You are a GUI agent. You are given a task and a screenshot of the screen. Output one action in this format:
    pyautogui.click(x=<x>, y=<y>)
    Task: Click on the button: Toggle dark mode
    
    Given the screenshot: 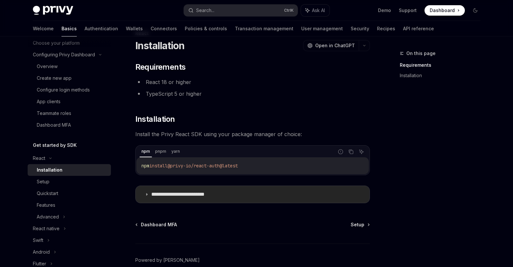 What is the action you would take?
    pyautogui.click(x=475, y=10)
    